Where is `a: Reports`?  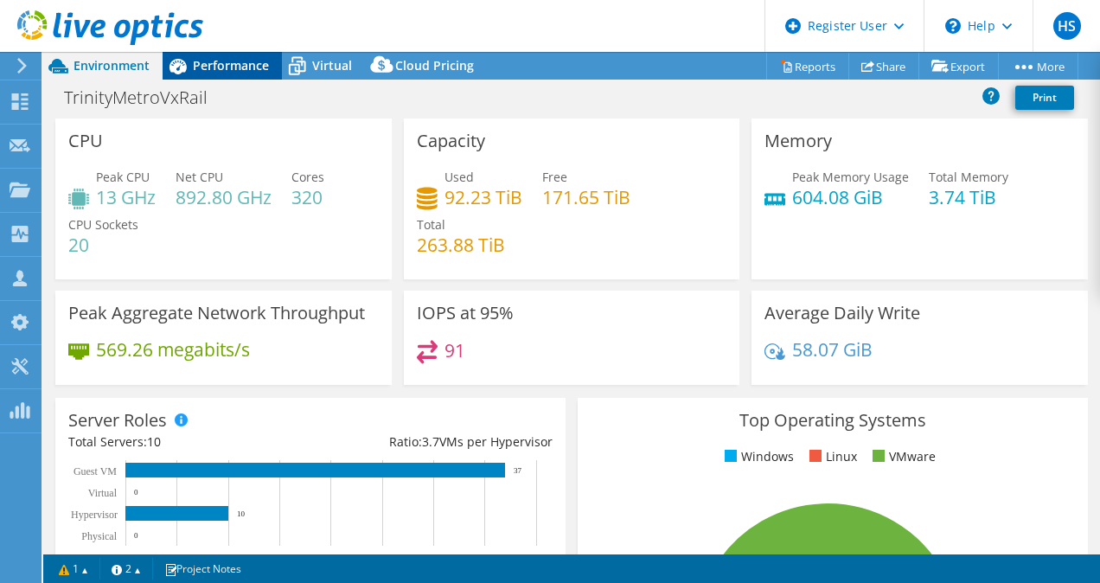 a: Reports is located at coordinates (808, 66).